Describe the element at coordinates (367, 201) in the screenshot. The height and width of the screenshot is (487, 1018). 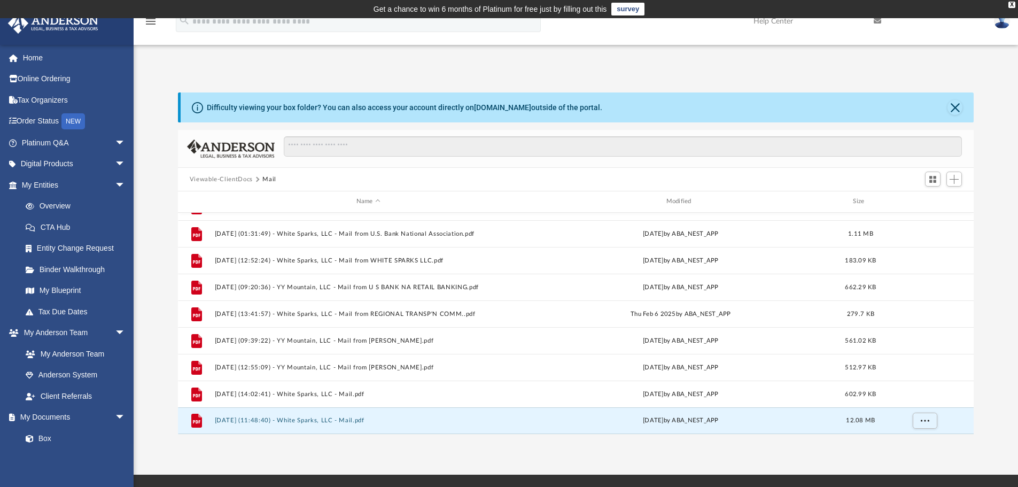
I see `div: Name` at that location.